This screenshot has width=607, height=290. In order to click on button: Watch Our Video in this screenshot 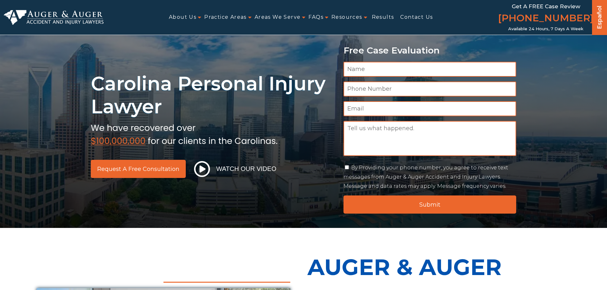, I will do `click(235, 169)`.